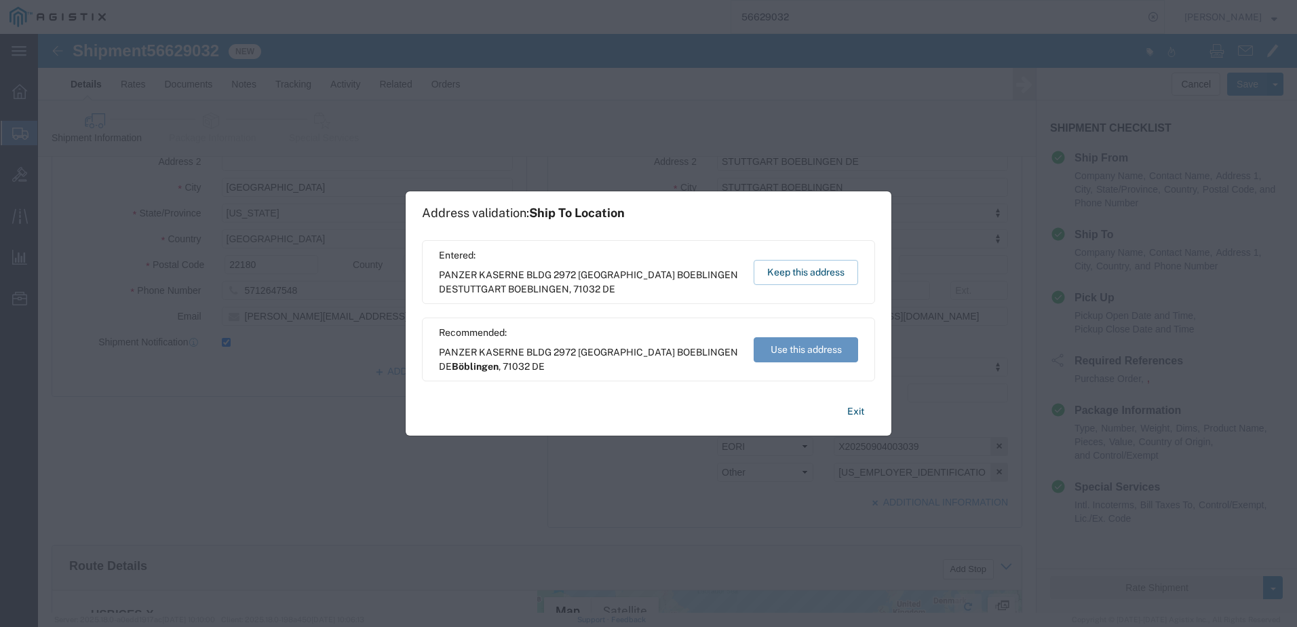 This screenshot has width=1297, height=627. I want to click on button: Exit, so click(855, 411).